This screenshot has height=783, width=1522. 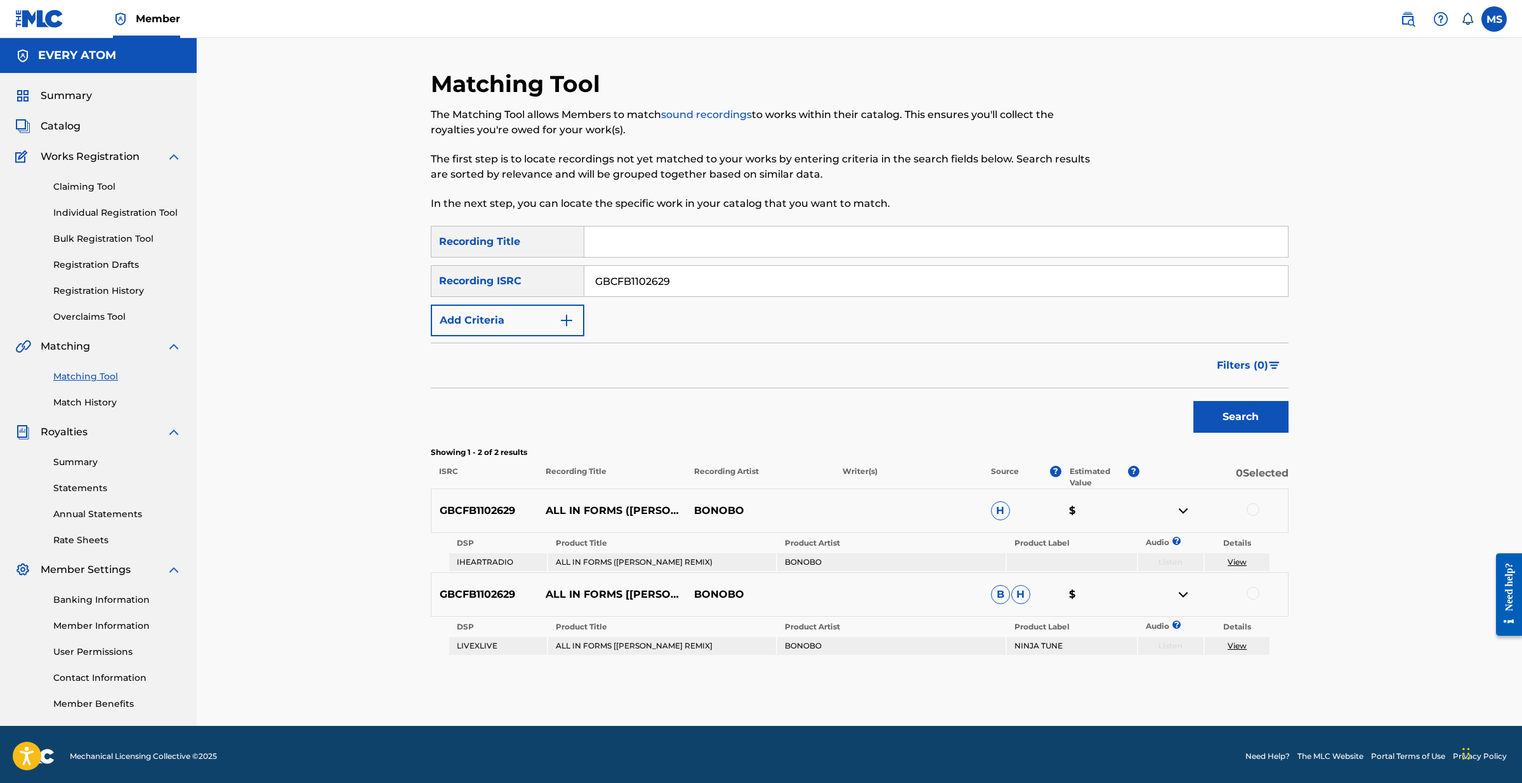 I want to click on a: Privacy Policy, so click(x=1479, y=756).